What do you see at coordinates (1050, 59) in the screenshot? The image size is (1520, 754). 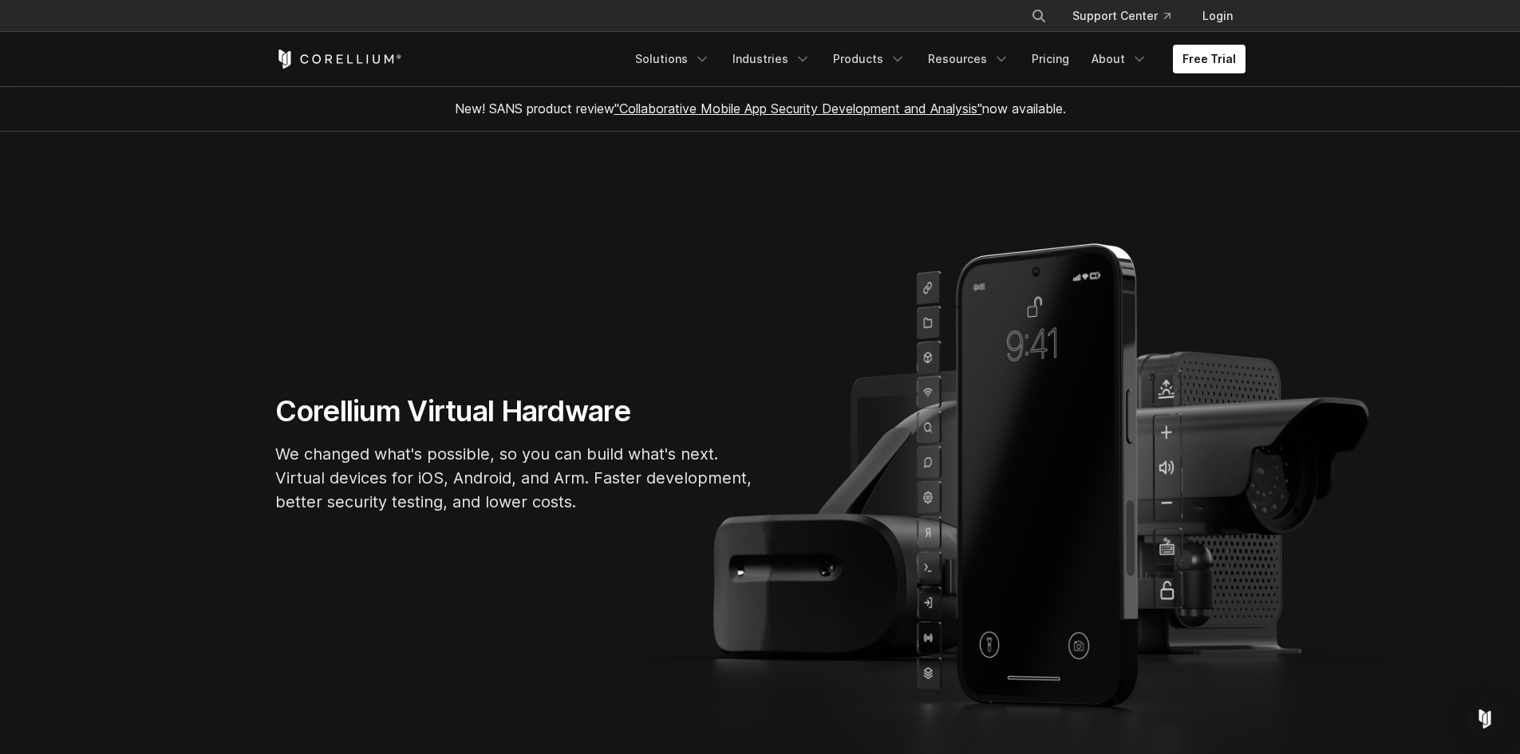 I see `a: Pricing` at bounding box center [1050, 59].